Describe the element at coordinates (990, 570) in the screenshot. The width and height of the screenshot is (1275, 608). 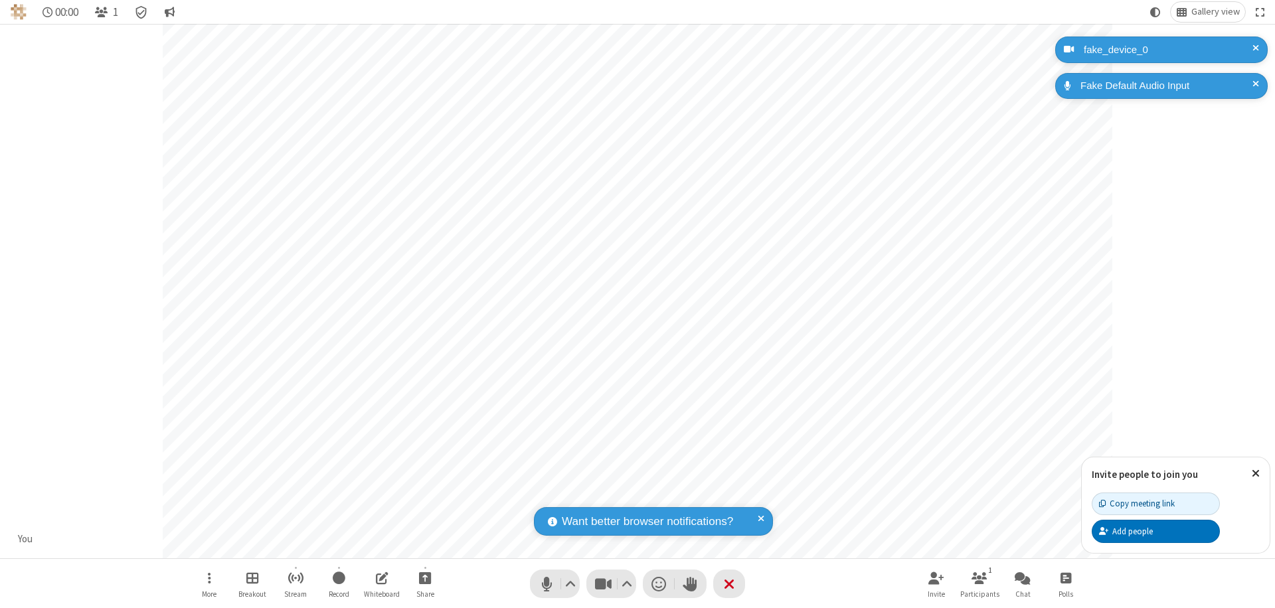
I see `div: 1` at that location.